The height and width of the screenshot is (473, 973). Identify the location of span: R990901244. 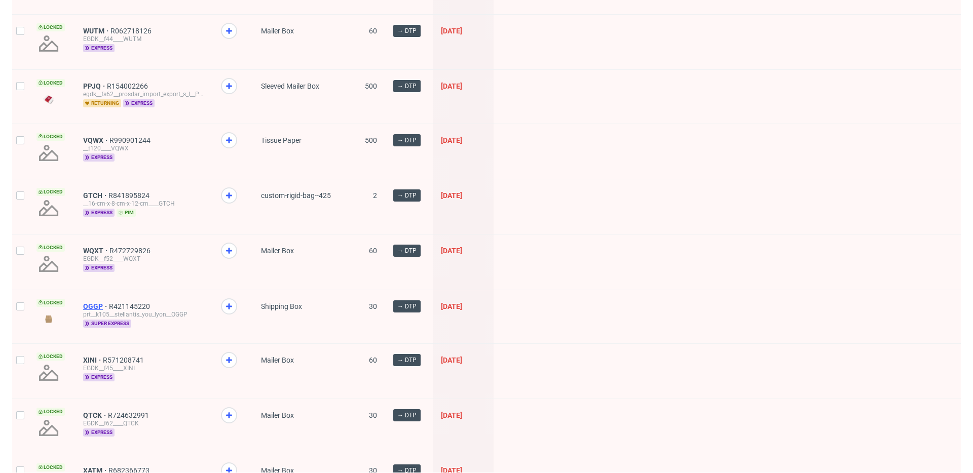
(131, 140).